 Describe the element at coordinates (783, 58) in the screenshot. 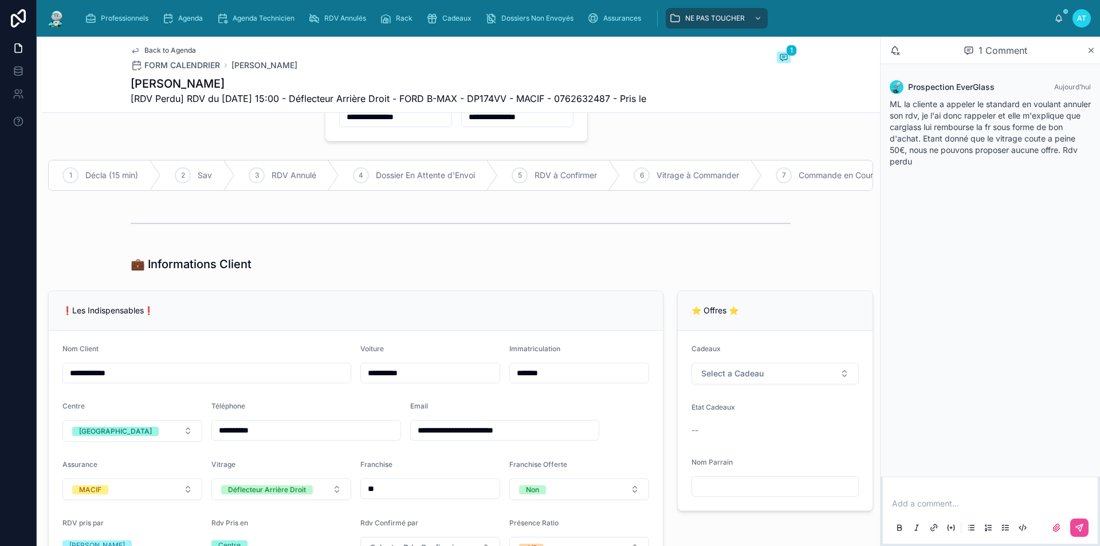

I see `button: 1` at that location.